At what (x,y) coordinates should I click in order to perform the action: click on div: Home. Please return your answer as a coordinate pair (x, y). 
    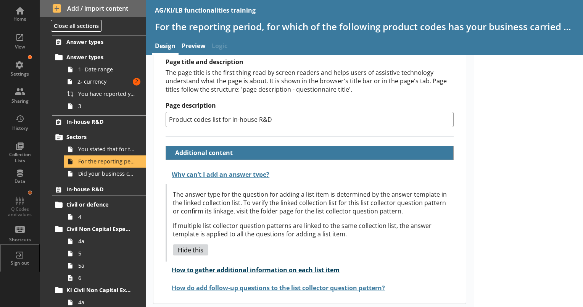
    Looking at the image, I should click on (20, 19).